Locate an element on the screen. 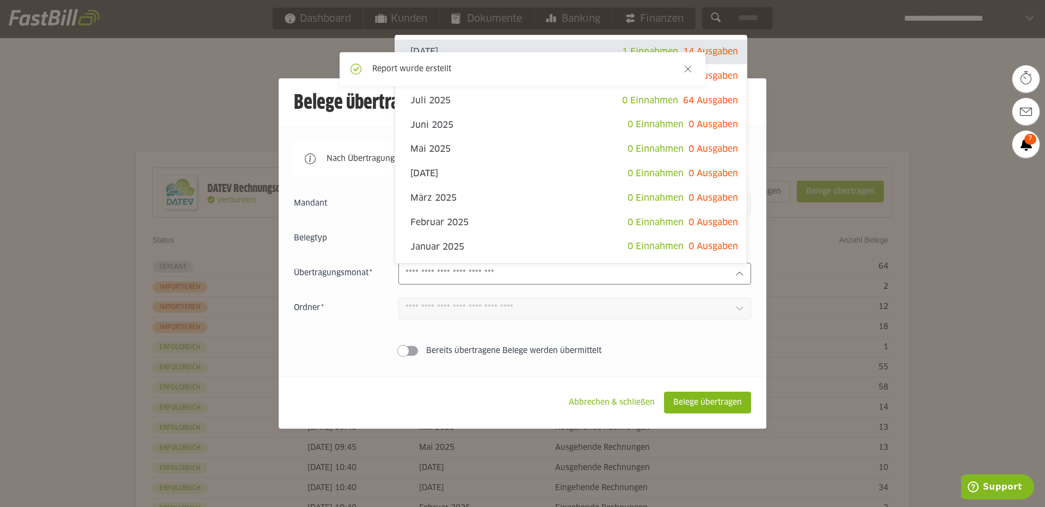 Image resolution: width=1045 pixels, height=507 pixels. sl-button: Belege übertragen is located at coordinates (707, 403).